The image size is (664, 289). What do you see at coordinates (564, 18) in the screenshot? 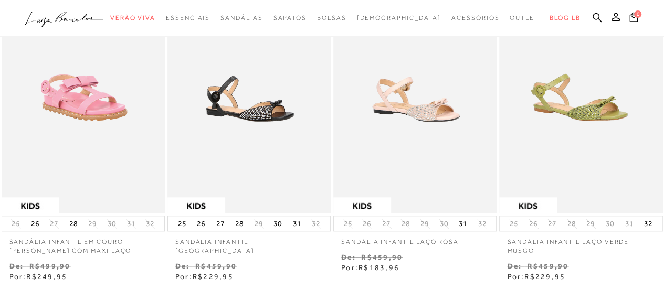
I see `span: BLOG LB` at bounding box center [564, 18].